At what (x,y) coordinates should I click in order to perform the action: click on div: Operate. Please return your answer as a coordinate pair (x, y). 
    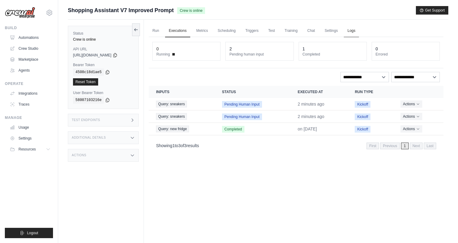
    Looking at the image, I should click on (29, 84).